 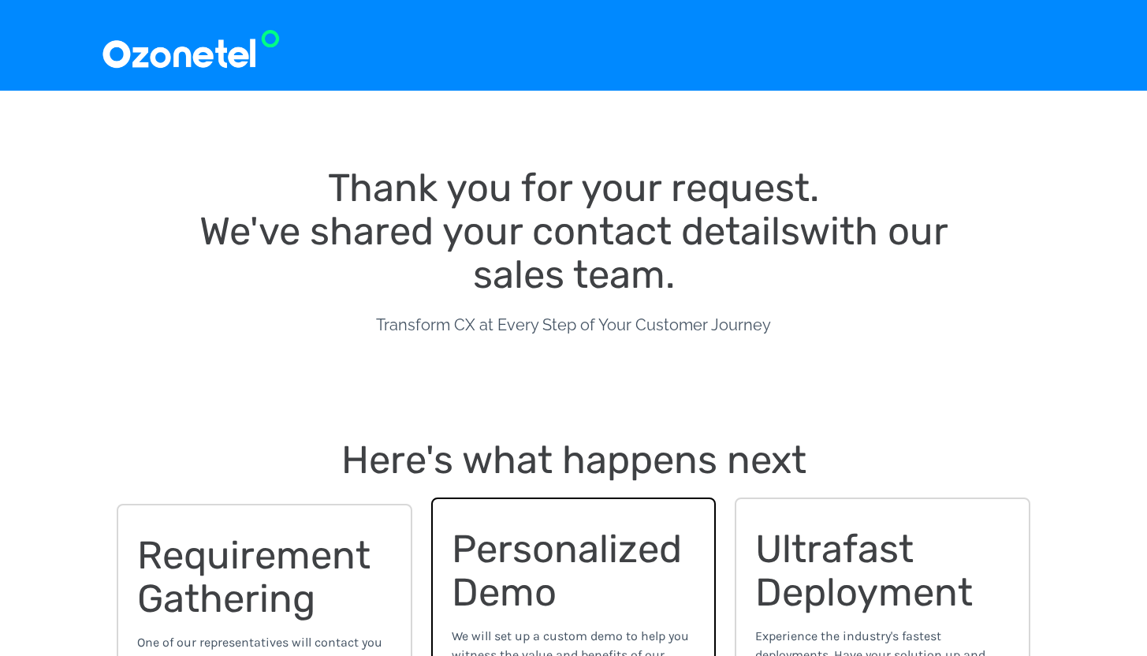 I want to click on span: Requirement Gathering, so click(x=259, y=576).